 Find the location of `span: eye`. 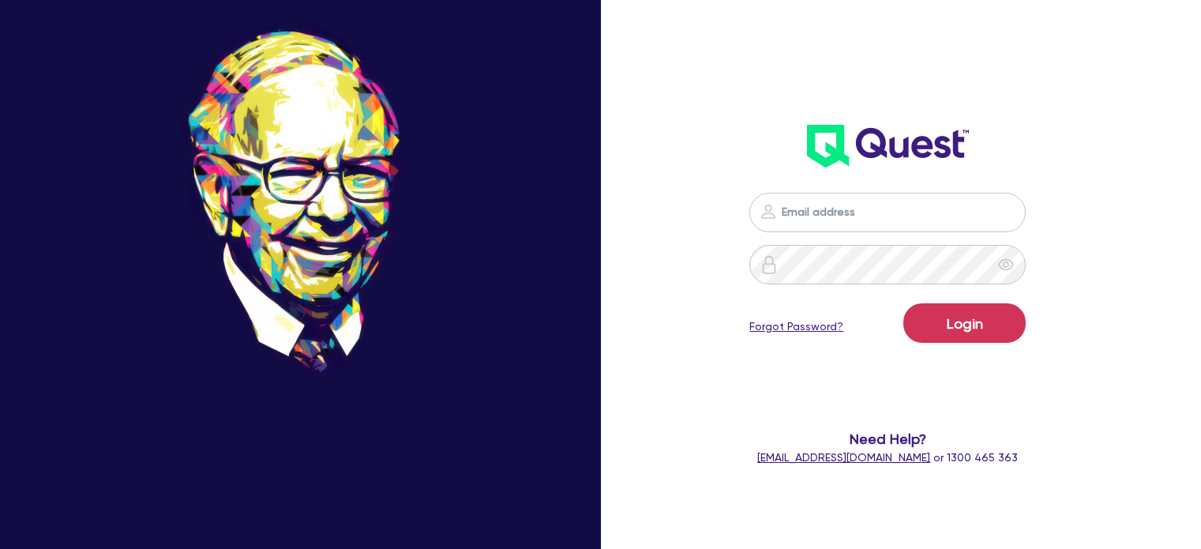

span: eye is located at coordinates (1006, 265).